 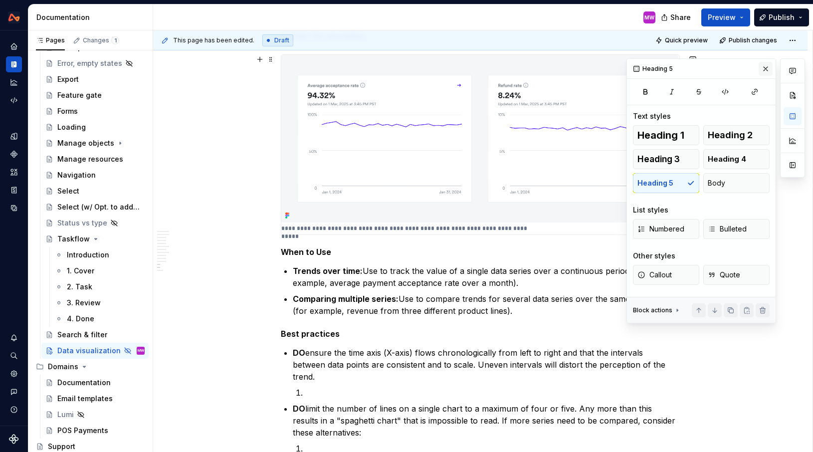 What do you see at coordinates (480, 334) in the screenshot?
I see `h5: Best practices` at bounding box center [480, 334].